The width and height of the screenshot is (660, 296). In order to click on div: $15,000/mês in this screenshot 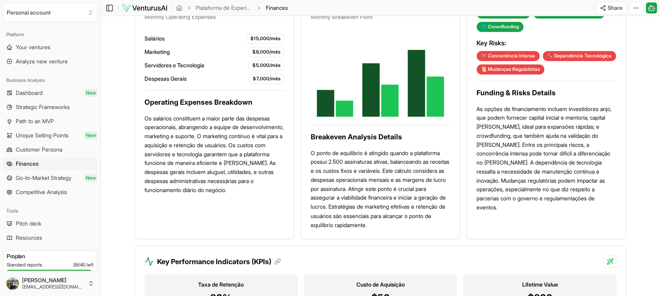, I will do `click(265, 39)`.